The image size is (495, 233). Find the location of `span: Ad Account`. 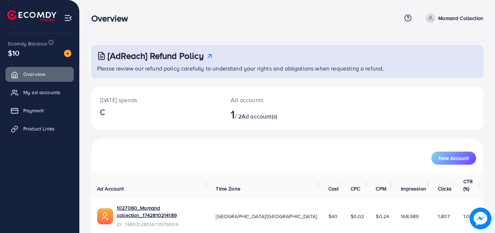

span: Ad Account is located at coordinates (111, 189).